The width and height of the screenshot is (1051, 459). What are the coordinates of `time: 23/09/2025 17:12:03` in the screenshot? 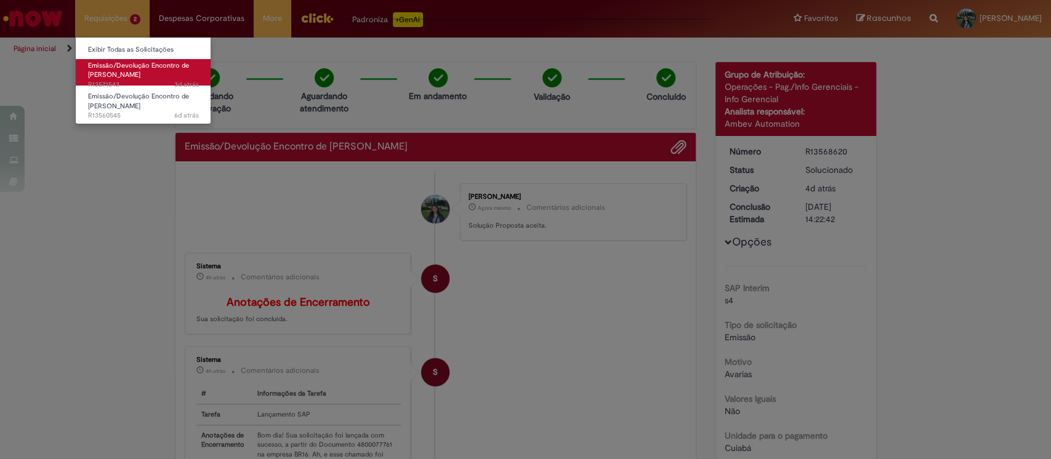 It's located at (187, 115).